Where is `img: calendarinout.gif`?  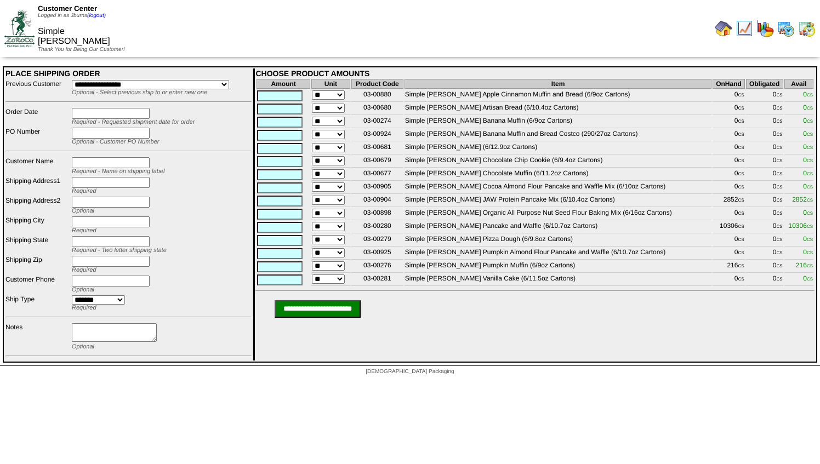
img: calendarinout.gif is located at coordinates (807, 29).